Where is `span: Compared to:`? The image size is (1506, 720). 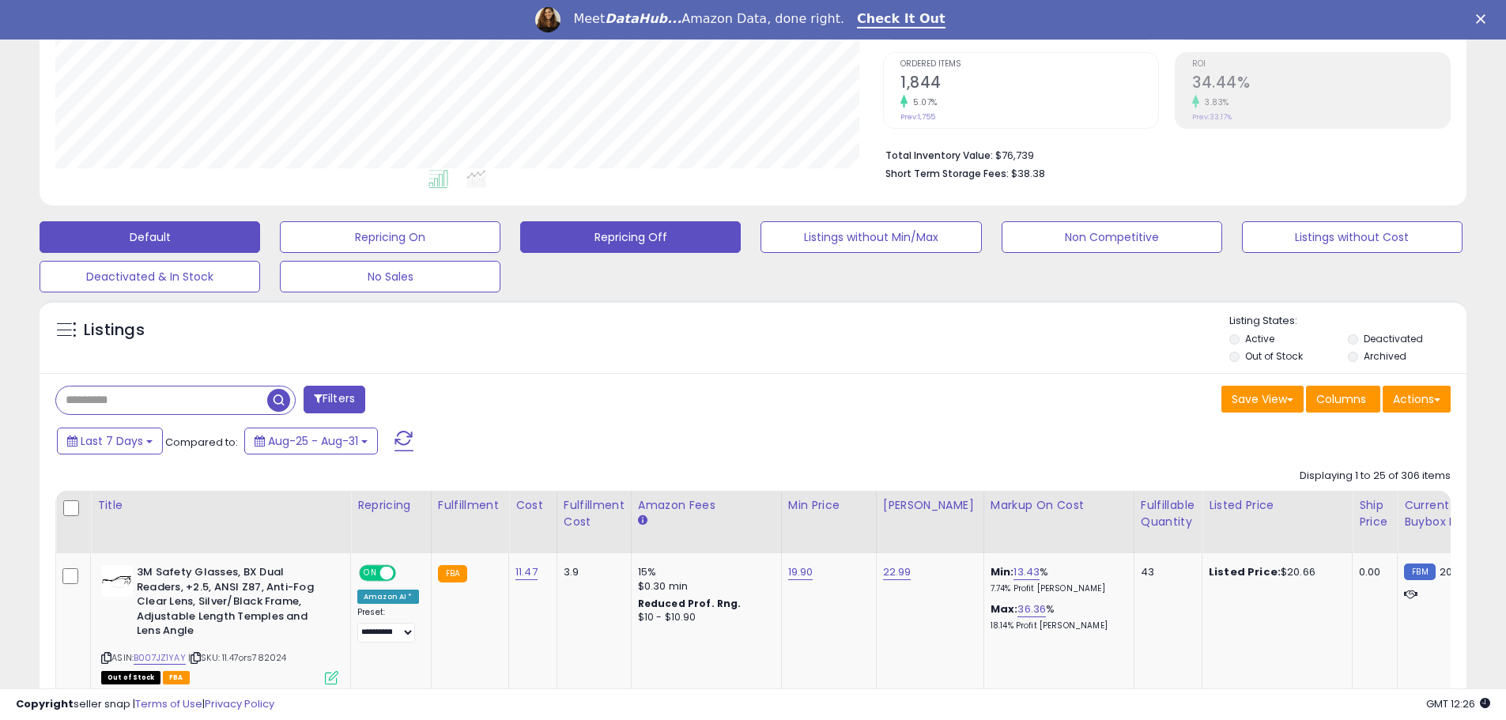
span: Compared to: is located at coordinates (202, 442).